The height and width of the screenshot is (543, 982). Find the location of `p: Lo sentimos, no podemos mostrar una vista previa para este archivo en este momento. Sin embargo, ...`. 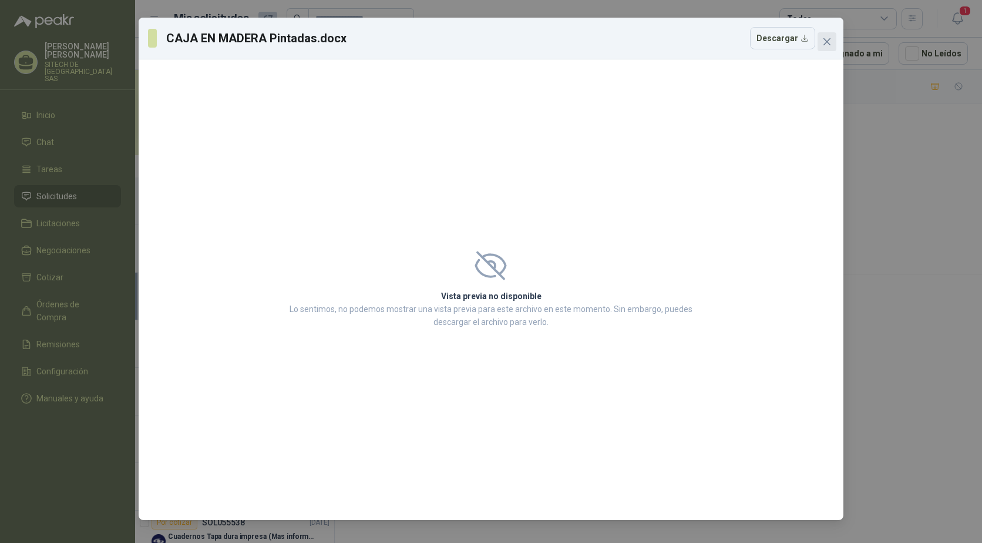

p: Lo sentimos, no podemos mostrar una vista previa para este archivo en este momento. Sin embargo, ... is located at coordinates (491, 315).